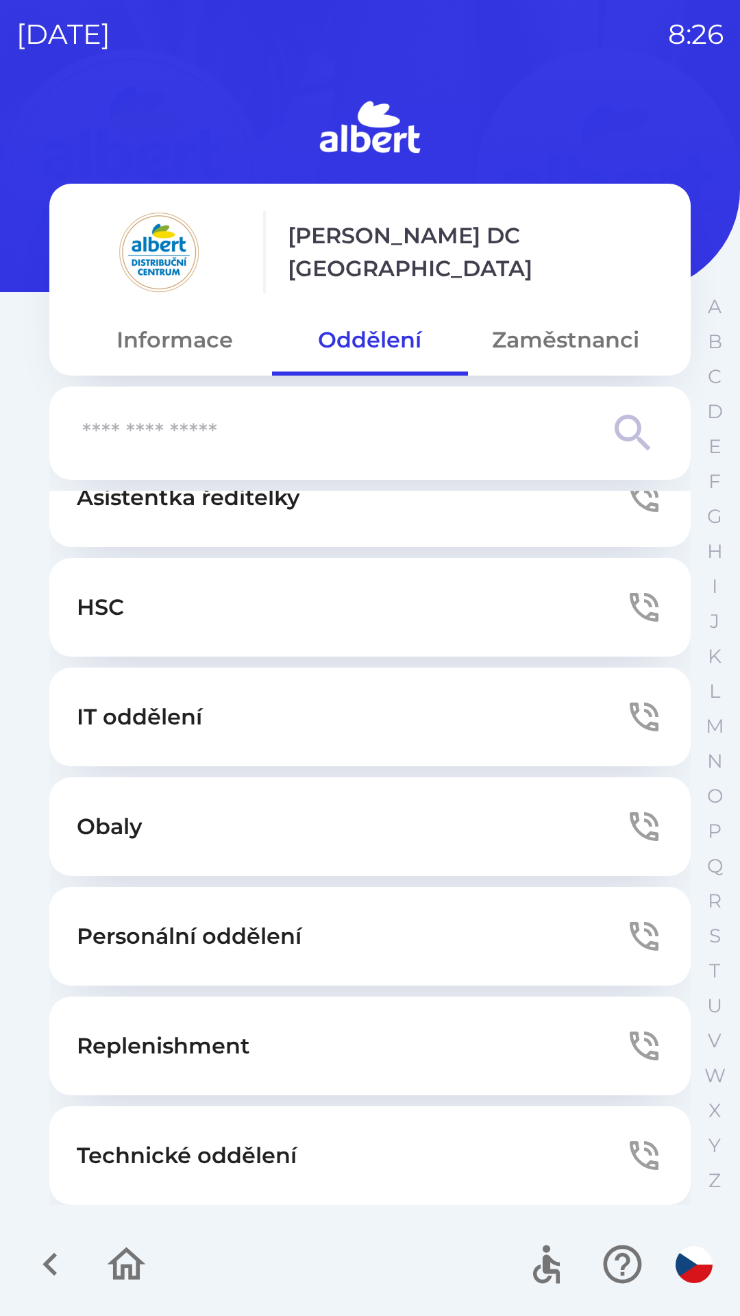 The width and height of the screenshot is (740, 1316). Describe the element at coordinates (369, 340) in the screenshot. I see `button: Oddělení` at that location.